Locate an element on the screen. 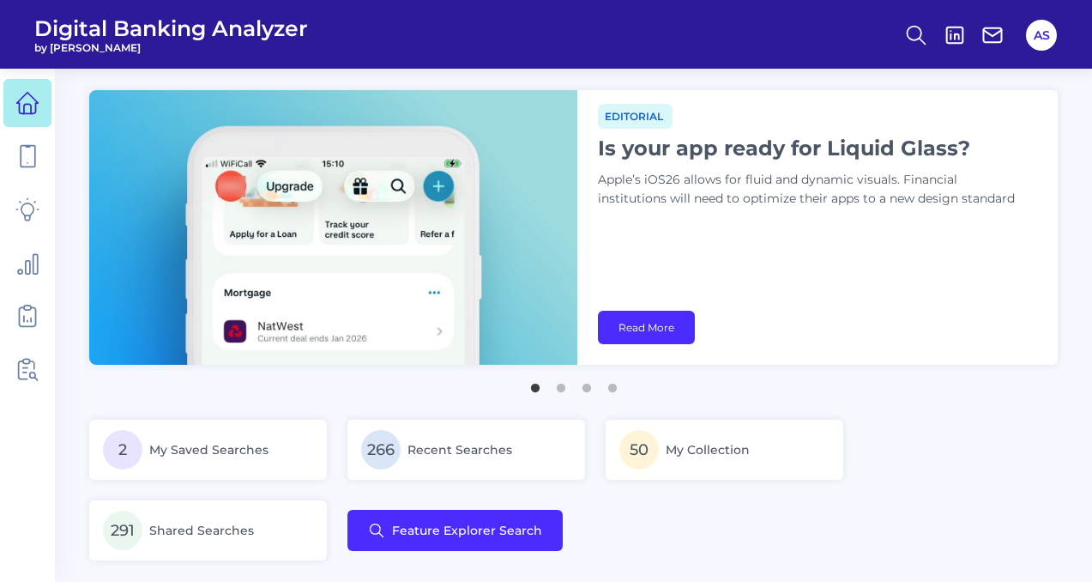 This screenshot has height=582, width=1092. a: Read More is located at coordinates (646, 327).